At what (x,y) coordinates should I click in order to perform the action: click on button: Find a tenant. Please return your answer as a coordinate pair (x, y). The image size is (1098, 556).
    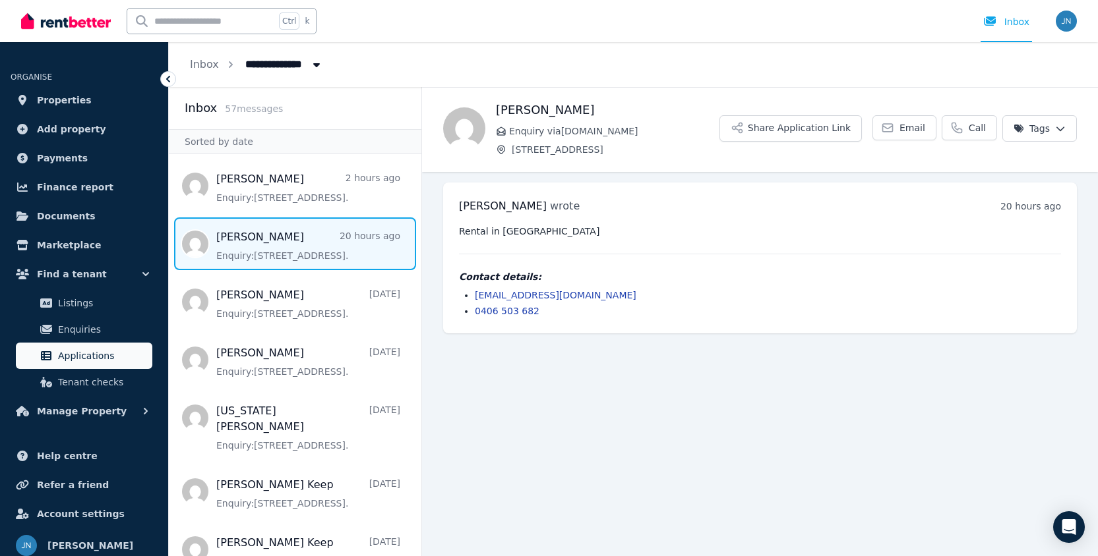
    Looking at the image, I should click on (84, 274).